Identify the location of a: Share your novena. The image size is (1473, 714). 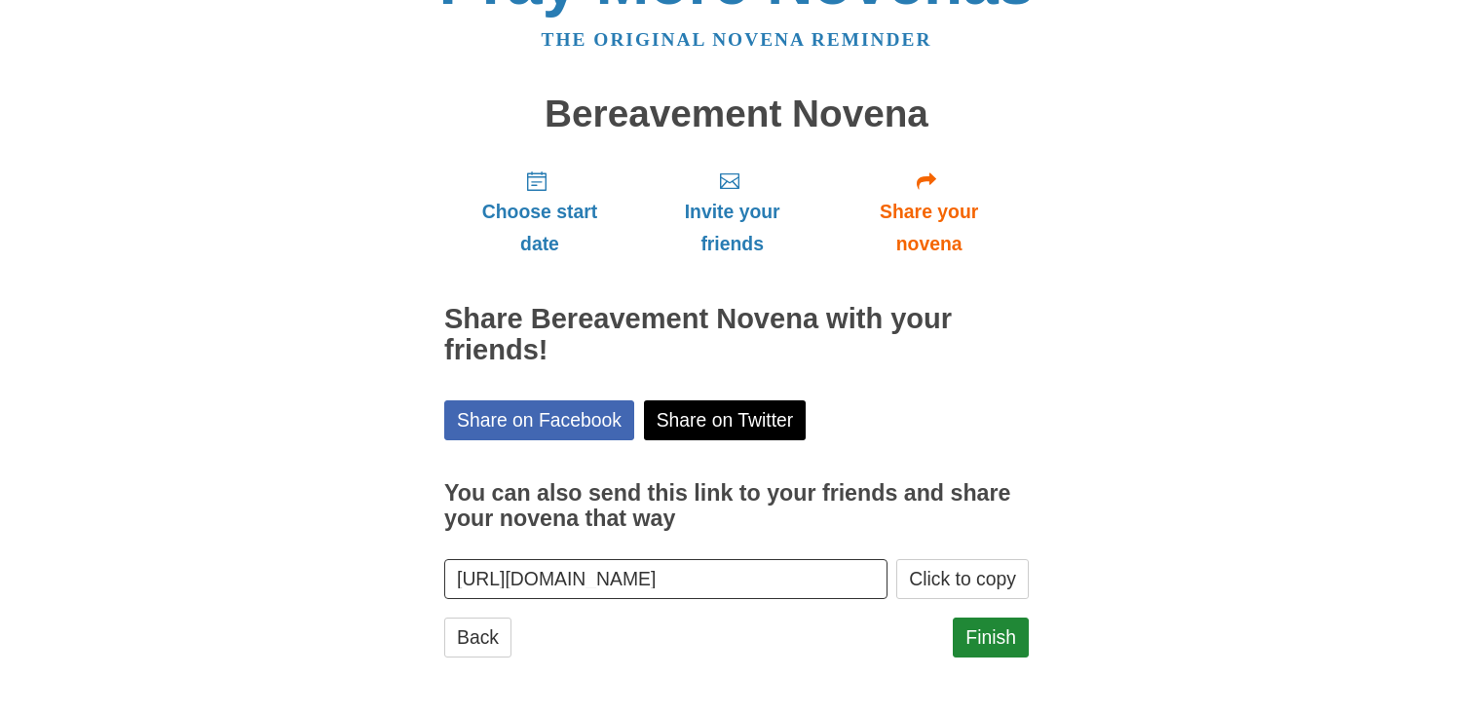
(929, 211).